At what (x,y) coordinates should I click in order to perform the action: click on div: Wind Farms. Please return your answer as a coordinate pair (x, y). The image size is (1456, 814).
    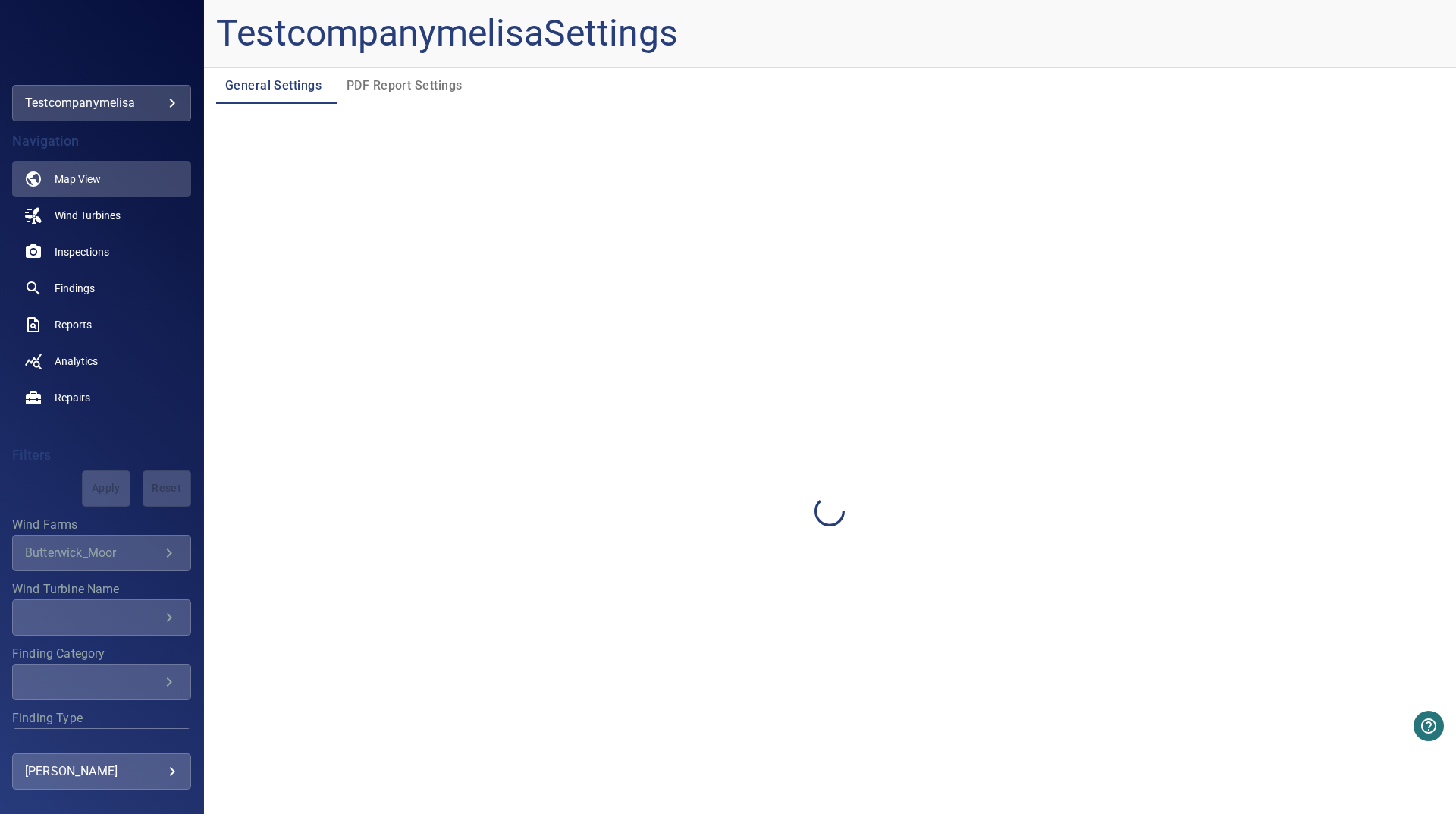
    Looking at the image, I should click on (101, 553).